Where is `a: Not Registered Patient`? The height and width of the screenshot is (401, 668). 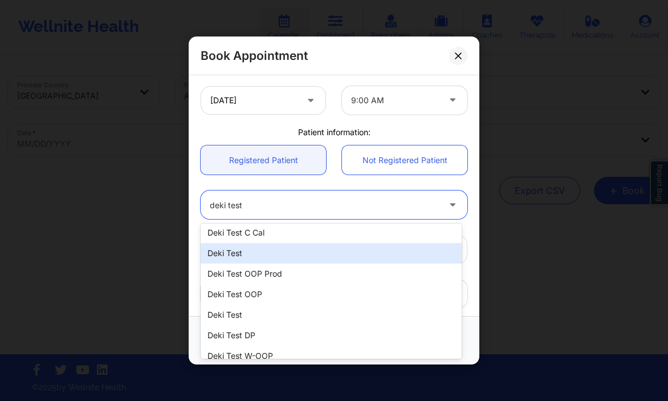 a: Not Registered Patient is located at coordinates (405, 160).